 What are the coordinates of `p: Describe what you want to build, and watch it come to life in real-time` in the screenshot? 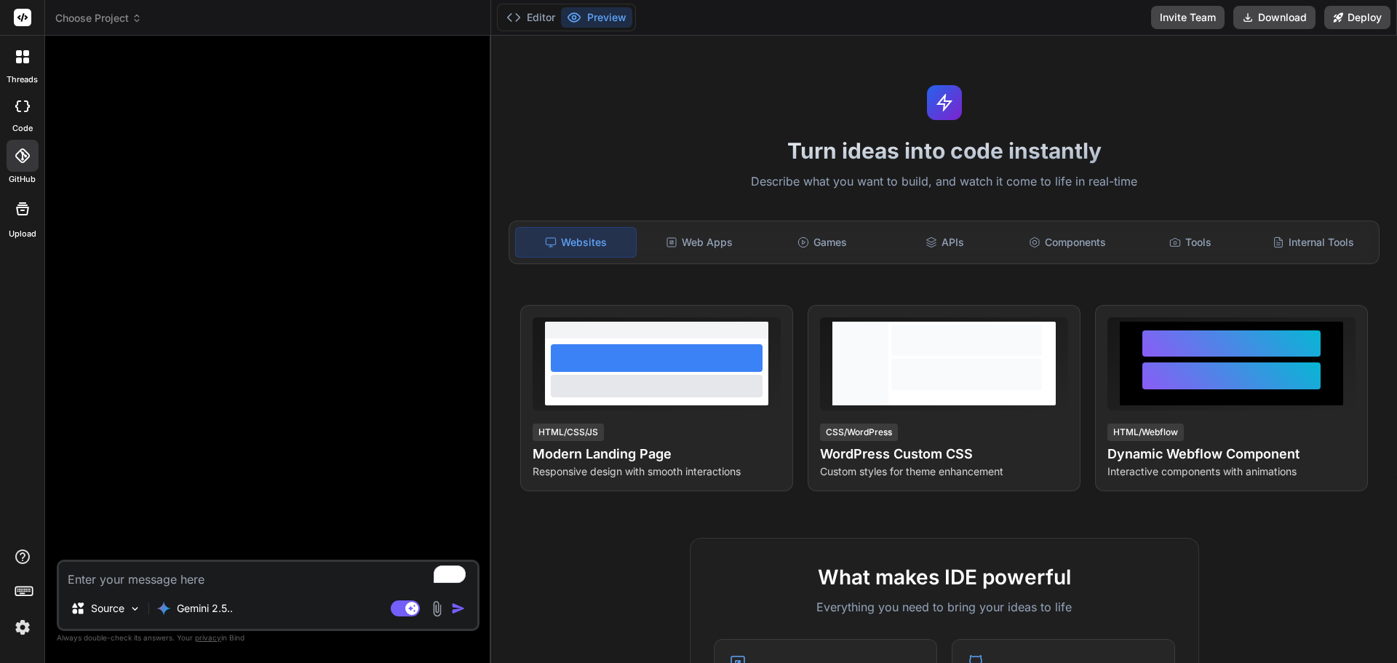 It's located at (944, 182).